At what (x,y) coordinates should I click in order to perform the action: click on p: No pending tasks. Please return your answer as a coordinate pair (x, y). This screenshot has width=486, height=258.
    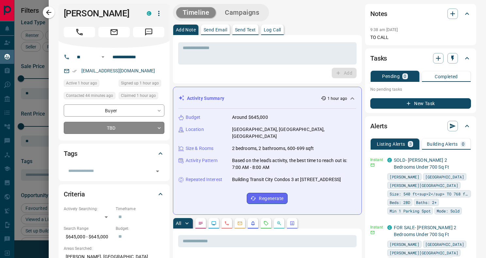
    Looking at the image, I should click on (421, 89).